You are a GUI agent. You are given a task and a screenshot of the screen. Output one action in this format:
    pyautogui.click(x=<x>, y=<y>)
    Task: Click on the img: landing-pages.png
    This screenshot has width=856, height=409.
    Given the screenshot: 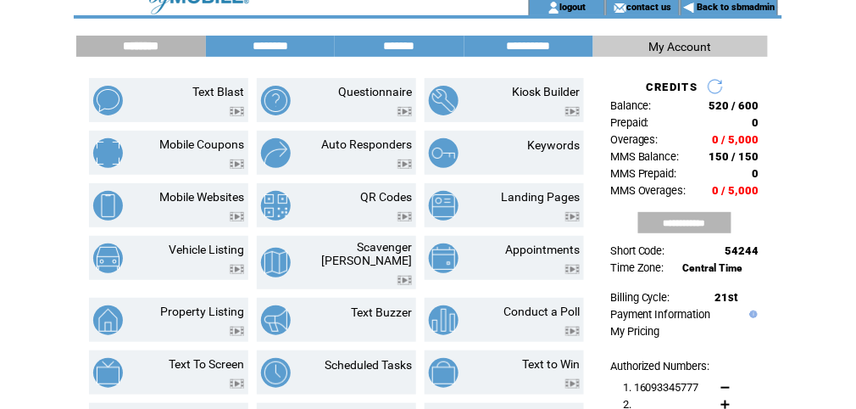 What is the action you would take?
    pyautogui.click(x=444, y=205)
    